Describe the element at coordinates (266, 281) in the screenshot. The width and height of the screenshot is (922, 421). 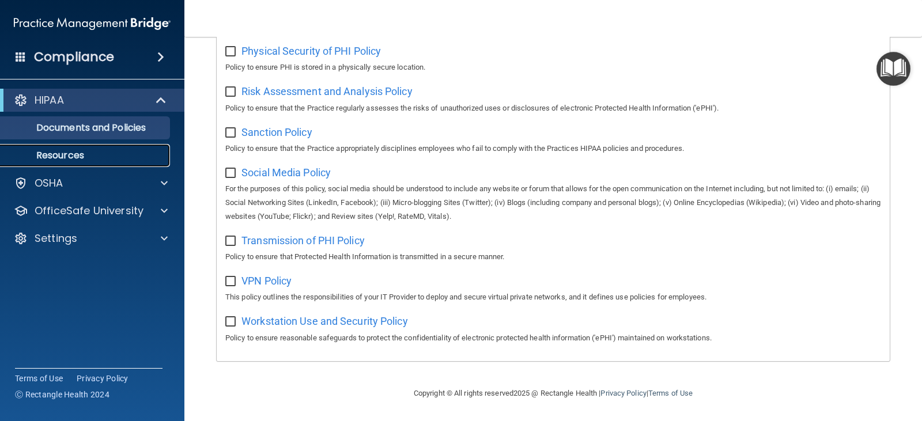
I see `span: VPN Policy` at that location.